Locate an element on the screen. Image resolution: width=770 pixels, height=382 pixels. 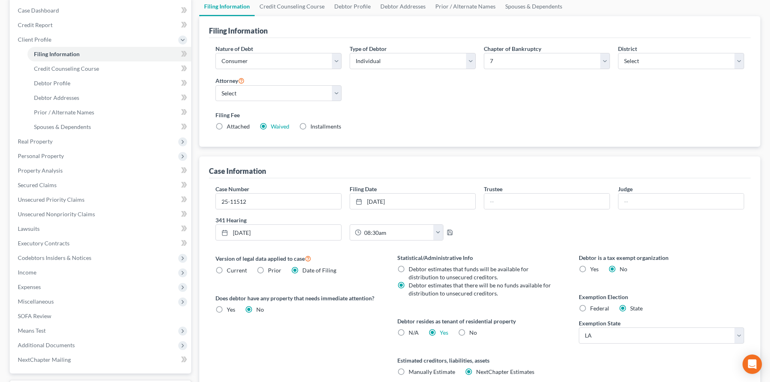
span: Means Test is located at coordinates (32, 330).